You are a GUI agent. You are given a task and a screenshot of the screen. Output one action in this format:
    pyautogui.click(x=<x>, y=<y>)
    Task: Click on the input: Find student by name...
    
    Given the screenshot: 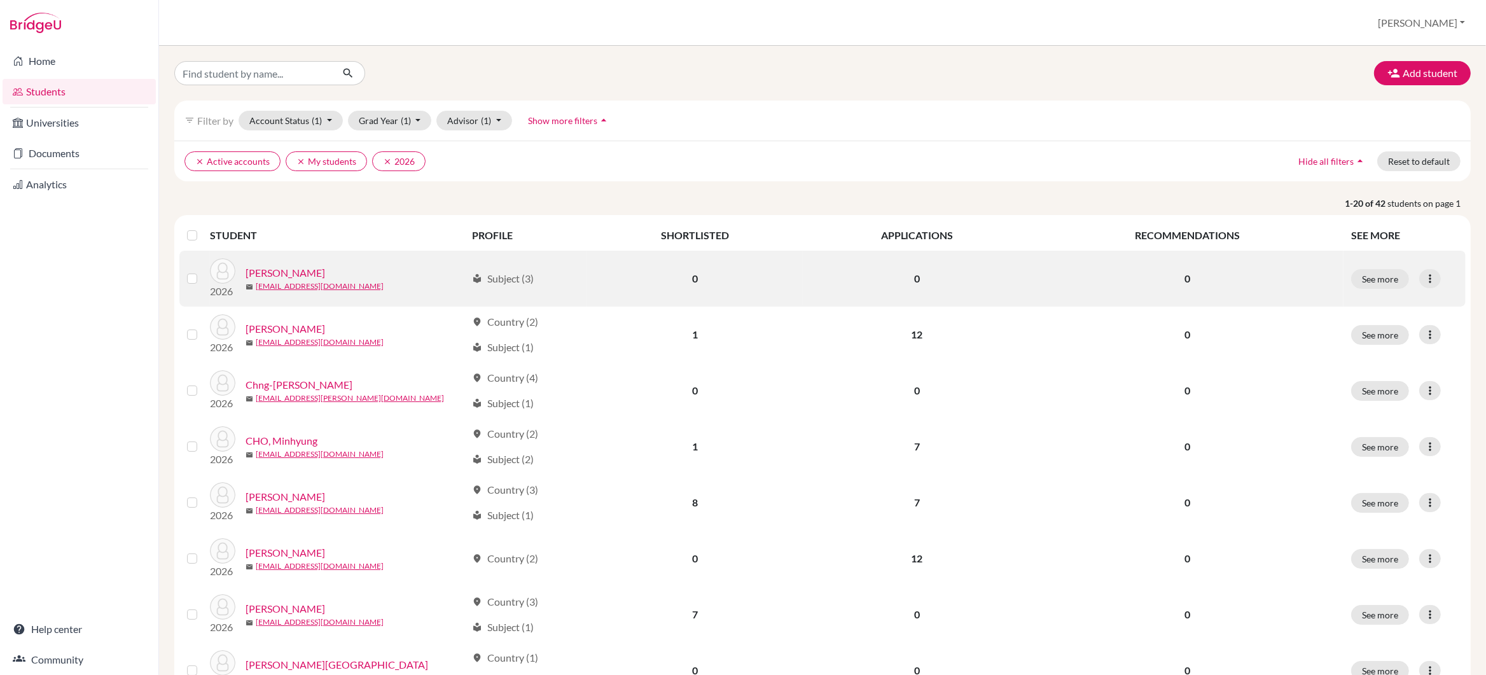 What is the action you would take?
    pyautogui.click(x=253, y=73)
    